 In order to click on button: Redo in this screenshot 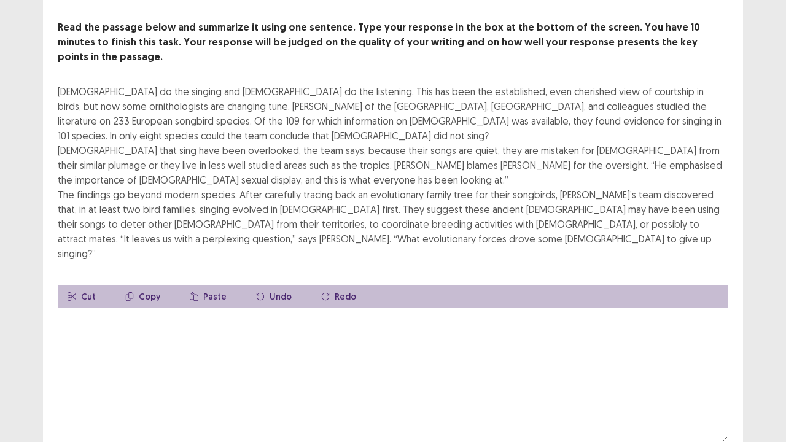, I will do `click(338, 296)`.